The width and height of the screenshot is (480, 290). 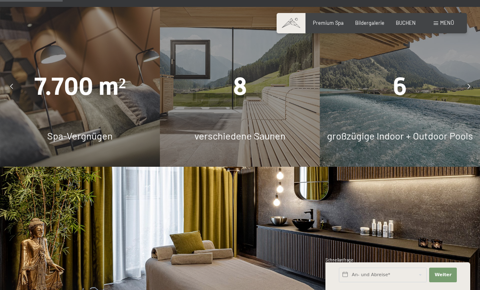 What do you see at coordinates (400, 136) in the screenshot?
I see `span: großzügige Indoor + Outdoor Pools` at bounding box center [400, 136].